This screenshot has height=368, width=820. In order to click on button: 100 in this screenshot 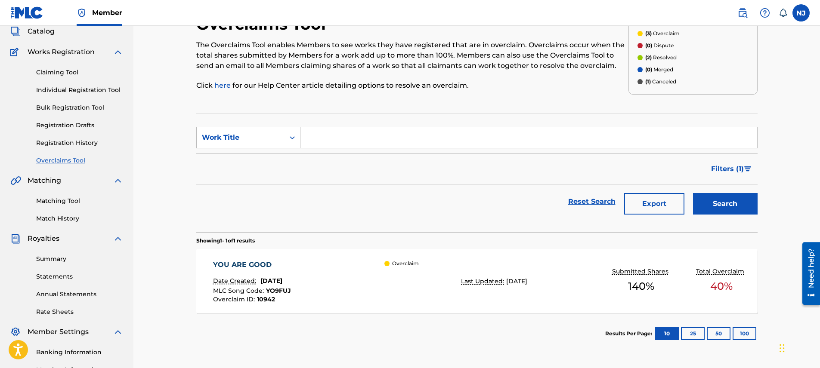, I will do `click(744, 334)`.